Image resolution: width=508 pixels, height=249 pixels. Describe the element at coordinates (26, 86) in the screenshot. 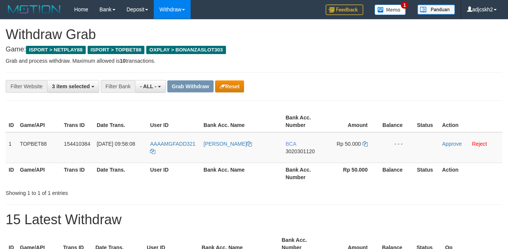

I see `div: Filter Website` at that location.